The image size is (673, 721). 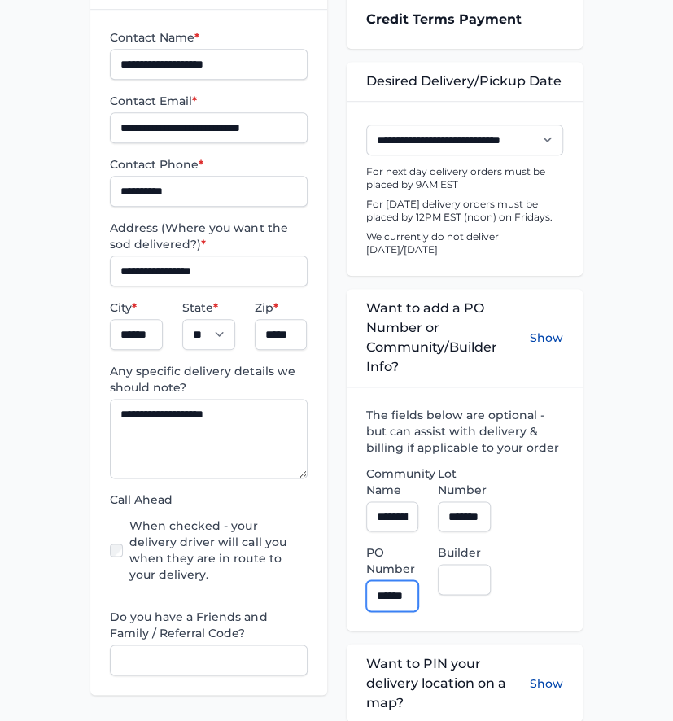 What do you see at coordinates (392, 561) in the screenshot?
I see `label: PO Number` at bounding box center [392, 561].